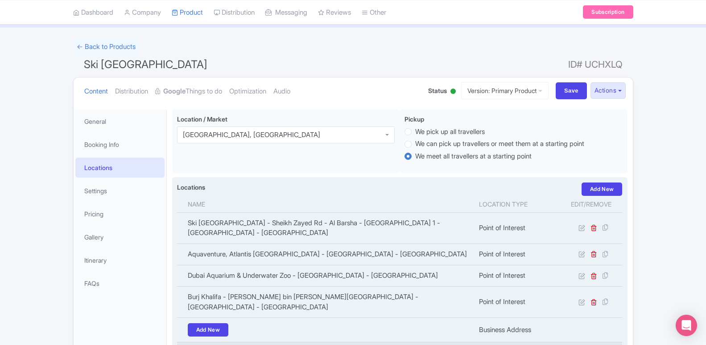  I want to click on span: Location / Market, so click(202, 119).